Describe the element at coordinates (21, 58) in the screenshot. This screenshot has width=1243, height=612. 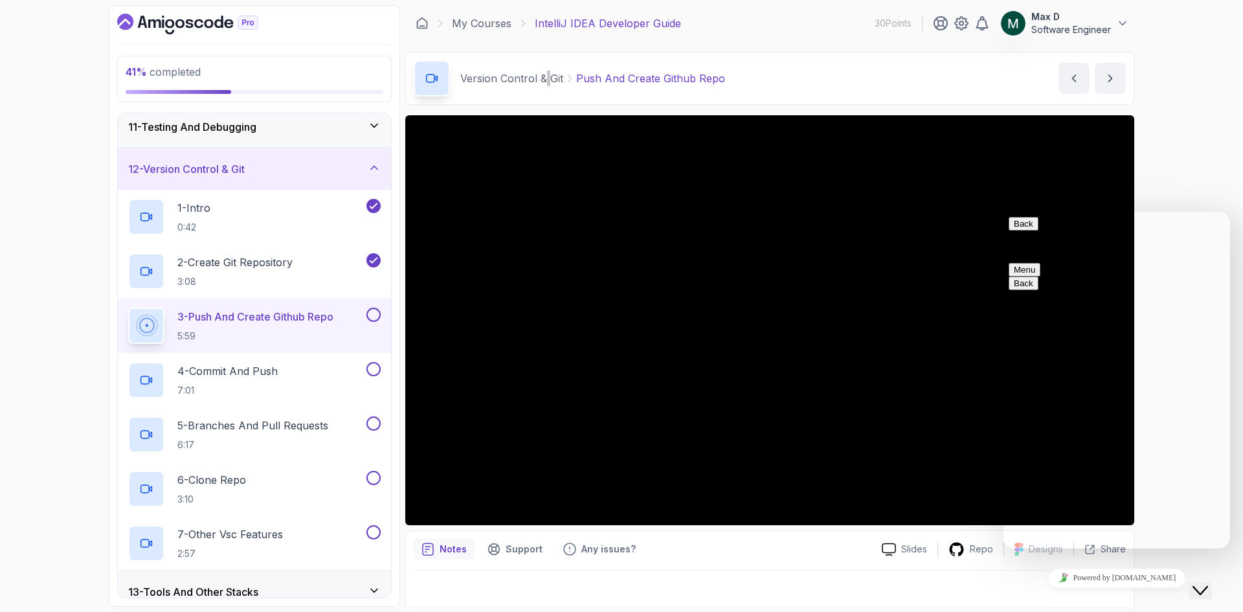
I see `button: Menu` at that location.